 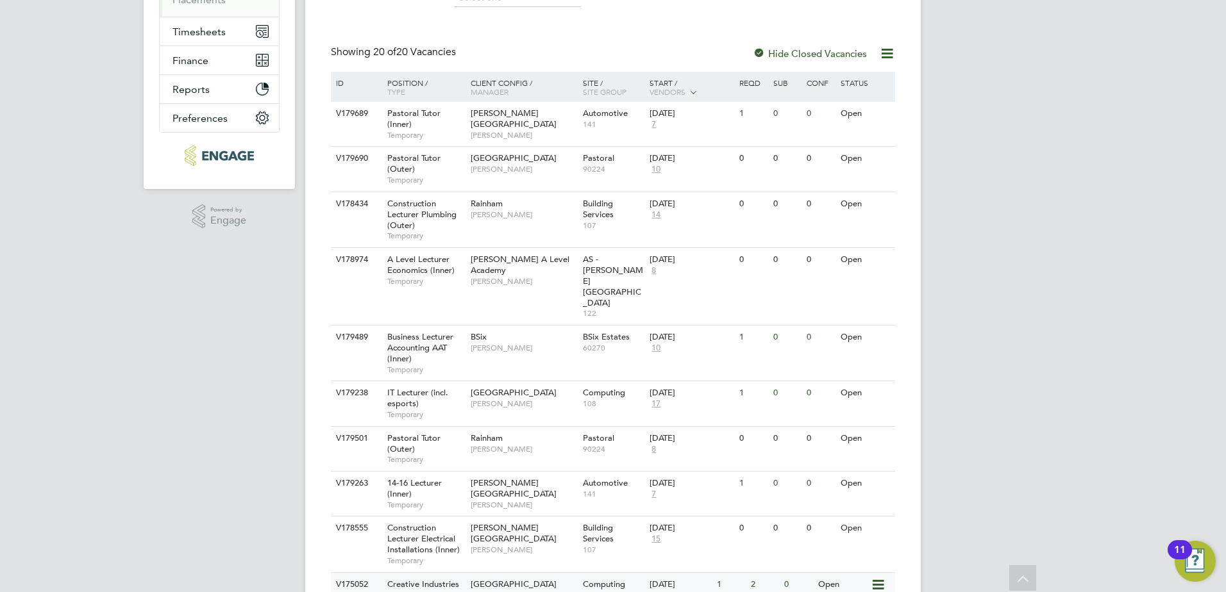 I want to click on div: Conf, so click(x=820, y=83).